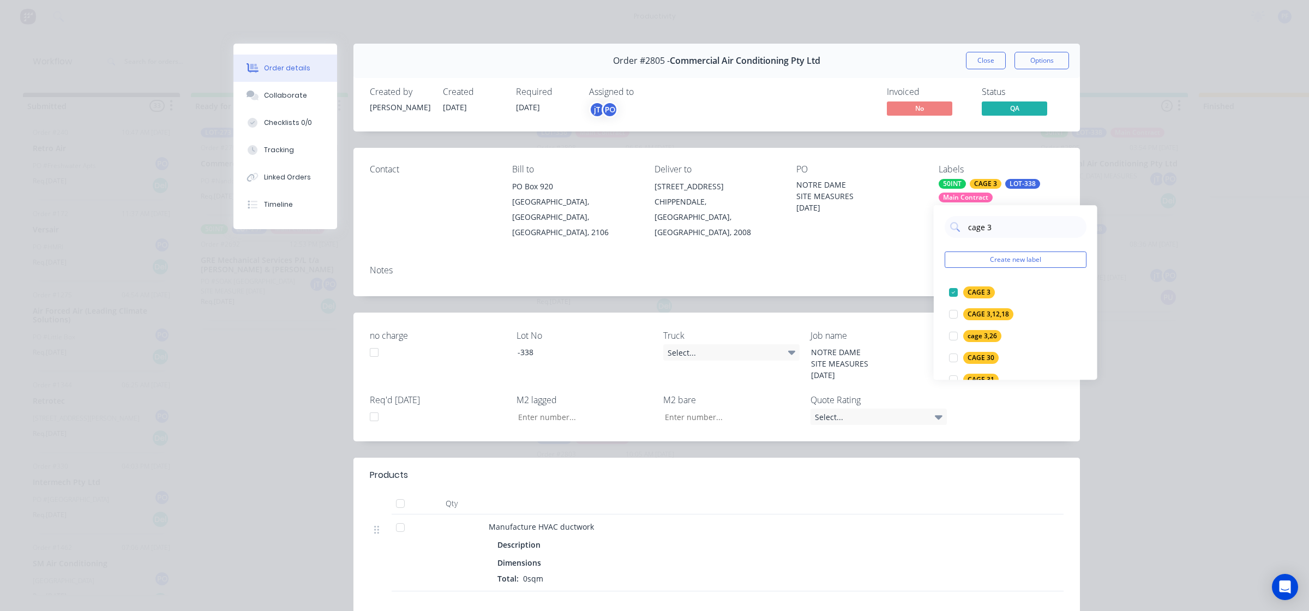  What do you see at coordinates (982, 336) in the screenshot?
I see `div: cage 3,26` at bounding box center [982, 336].